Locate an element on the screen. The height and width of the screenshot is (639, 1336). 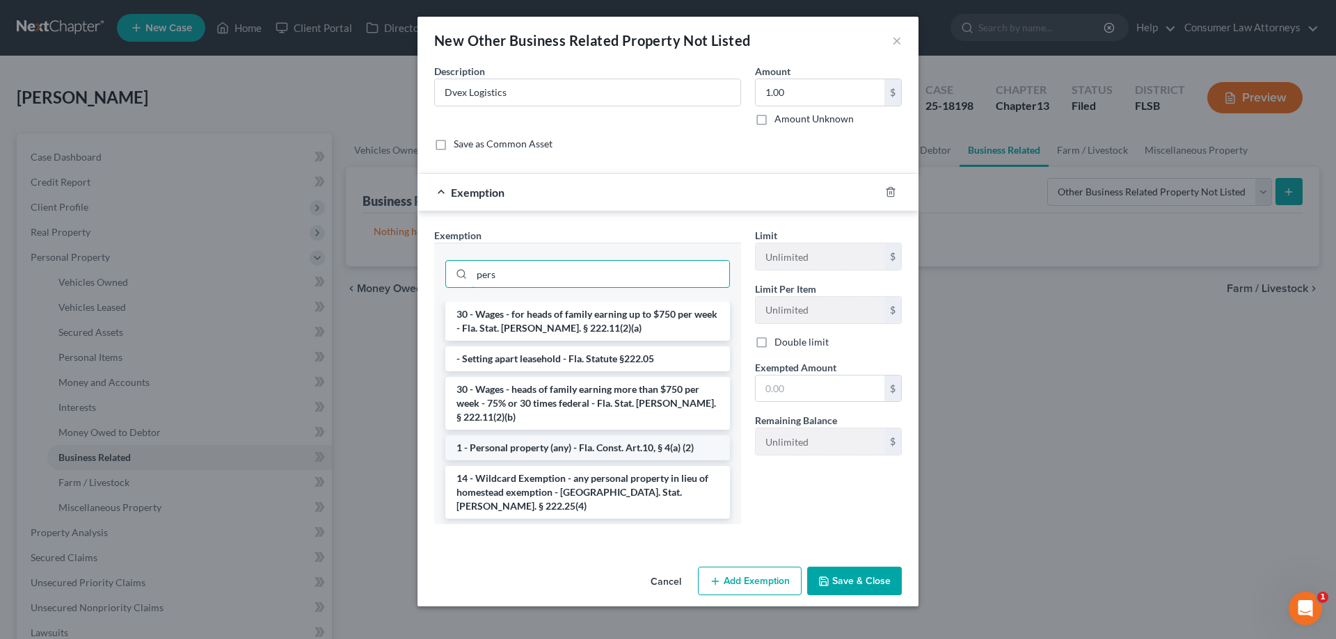
label: Save as Common Asset is located at coordinates (503, 144).